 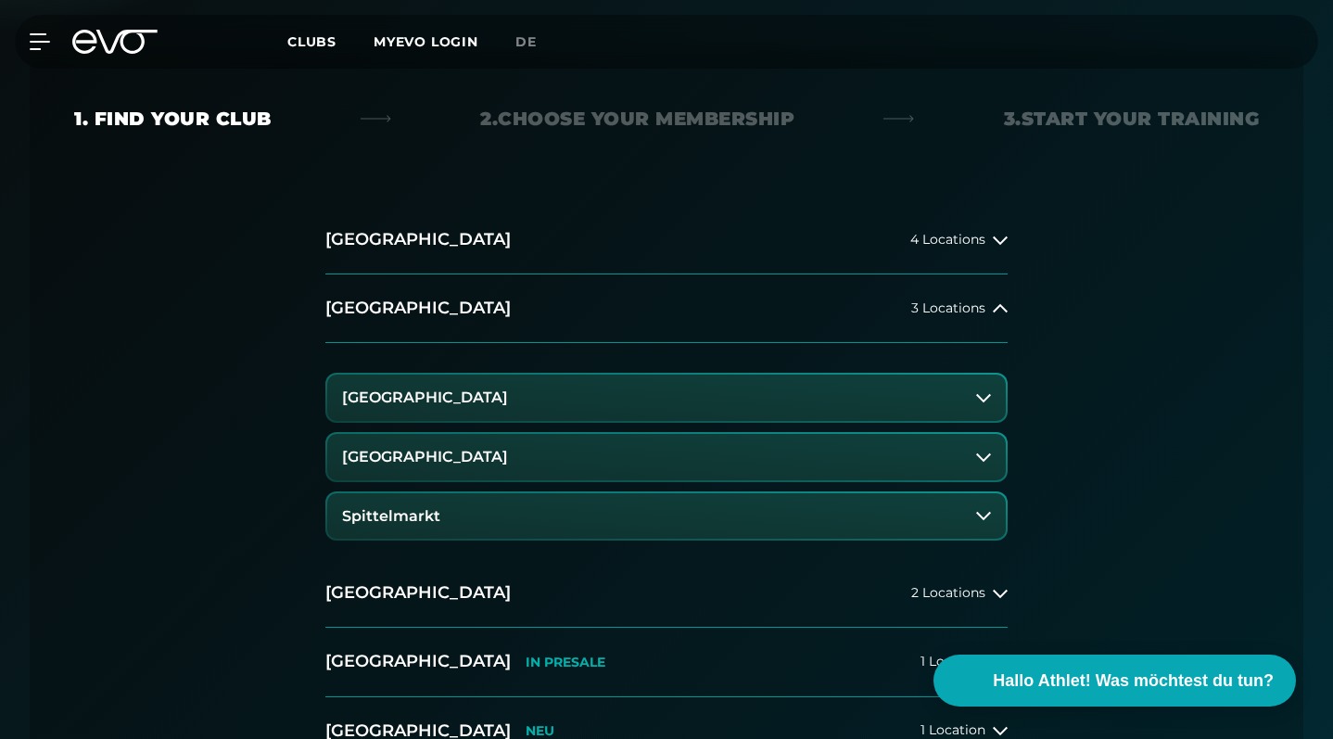 What do you see at coordinates (667, 516) in the screenshot?
I see `button: Spittelmarkt` at bounding box center [667, 516].